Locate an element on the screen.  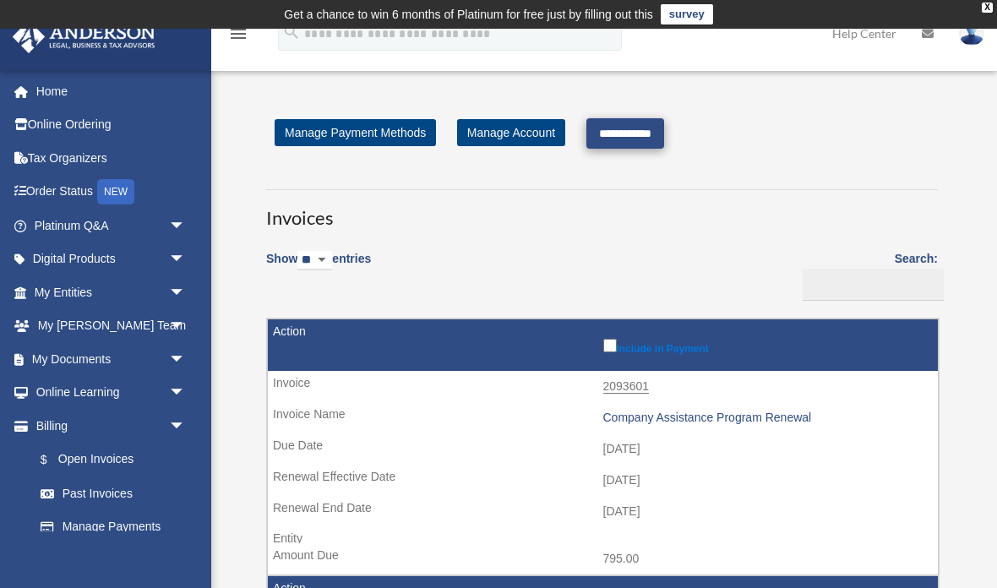
label: Search: is located at coordinates (867, 275).